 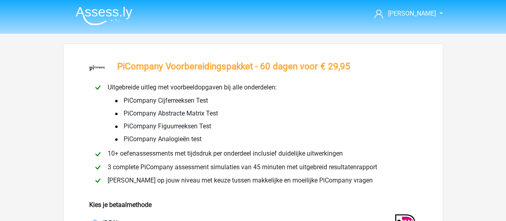 What do you see at coordinates (162, 126) in the screenshot?
I see `span: PiCompany Figuurreeksen Test` at bounding box center [162, 126].